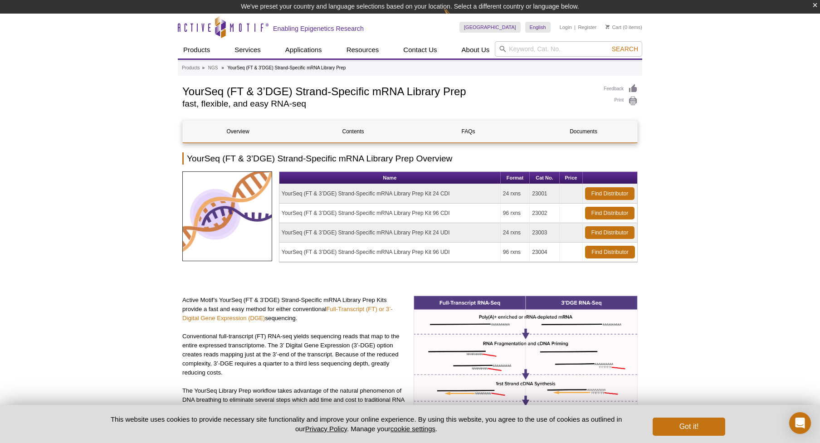 The image size is (820, 443). What do you see at coordinates (613, 27) in the screenshot?
I see `a: Cart` at bounding box center [613, 27].